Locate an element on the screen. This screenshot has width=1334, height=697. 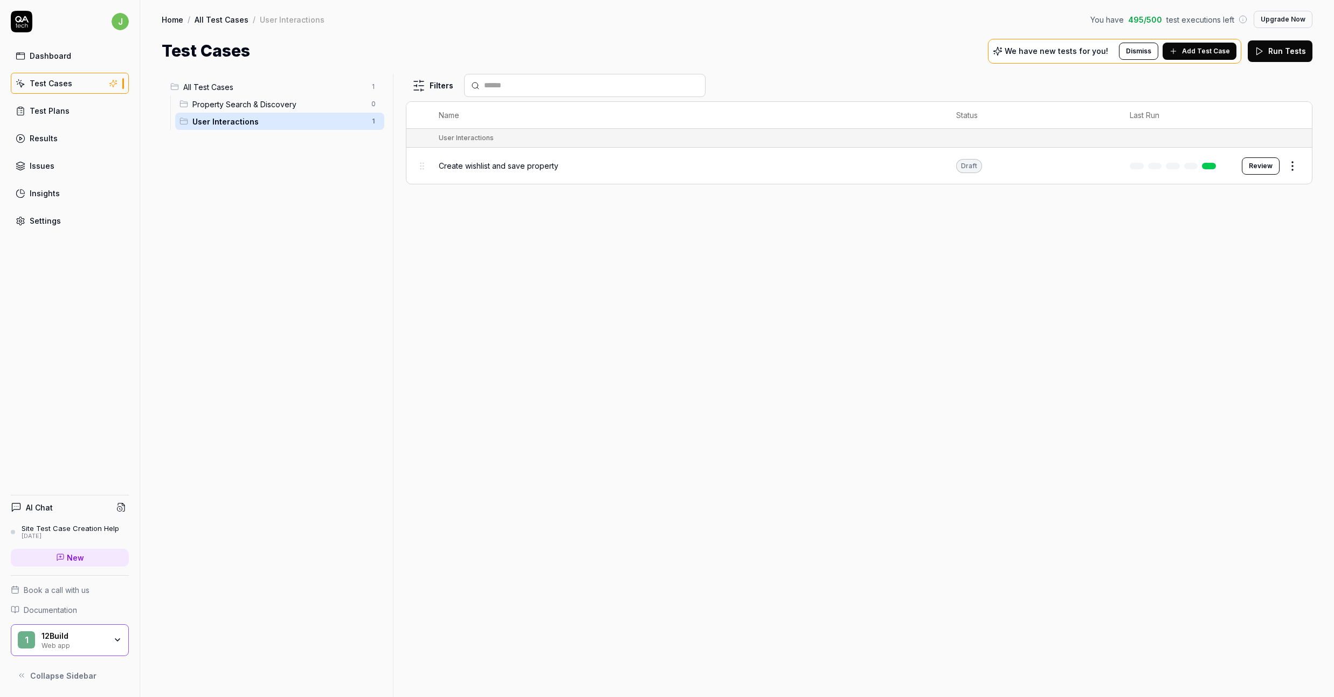
button: Add Test Case is located at coordinates (1199, 51).